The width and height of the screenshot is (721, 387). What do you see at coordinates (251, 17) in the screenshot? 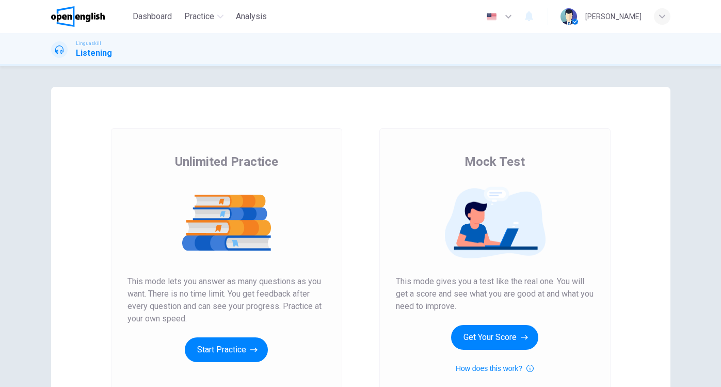
I see `span: Analysis` at bounding box center [251, 17].